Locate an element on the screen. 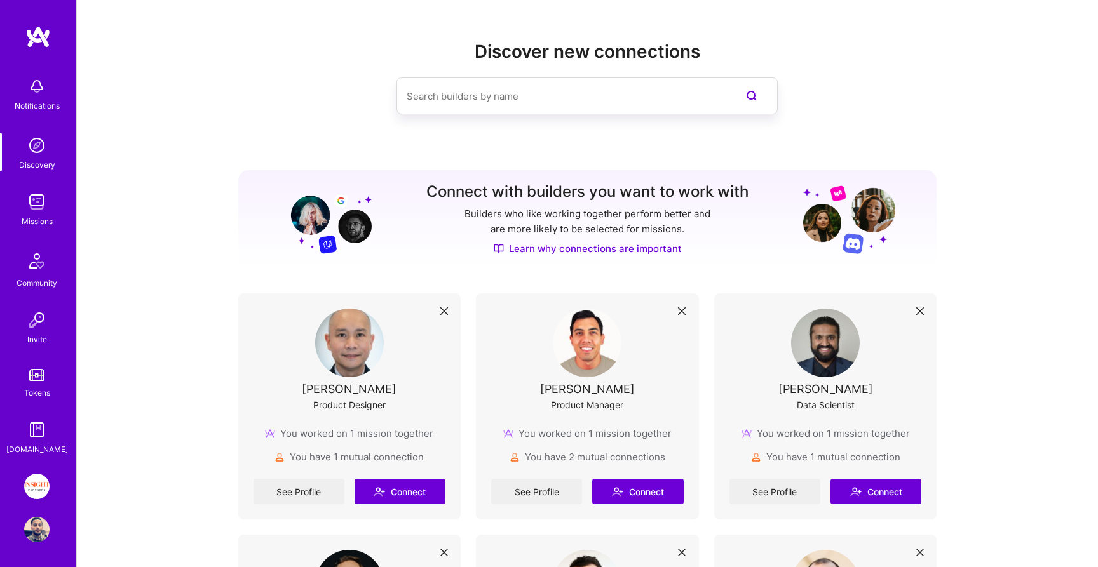  div: Community is located at coordinates (37, 283).